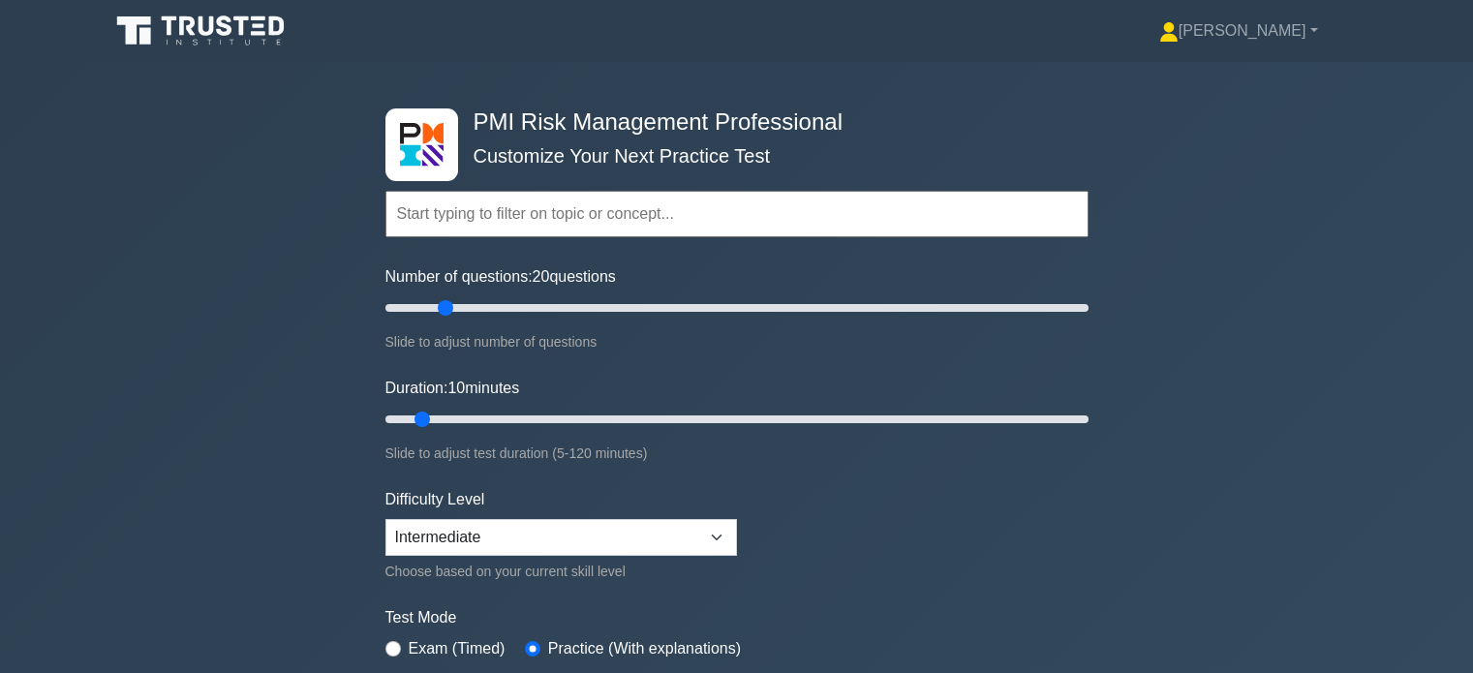  What do you see at coordinates (737, 618) in the screenshot?
I see `label: Test Mode` at bounding box center [737, 618].